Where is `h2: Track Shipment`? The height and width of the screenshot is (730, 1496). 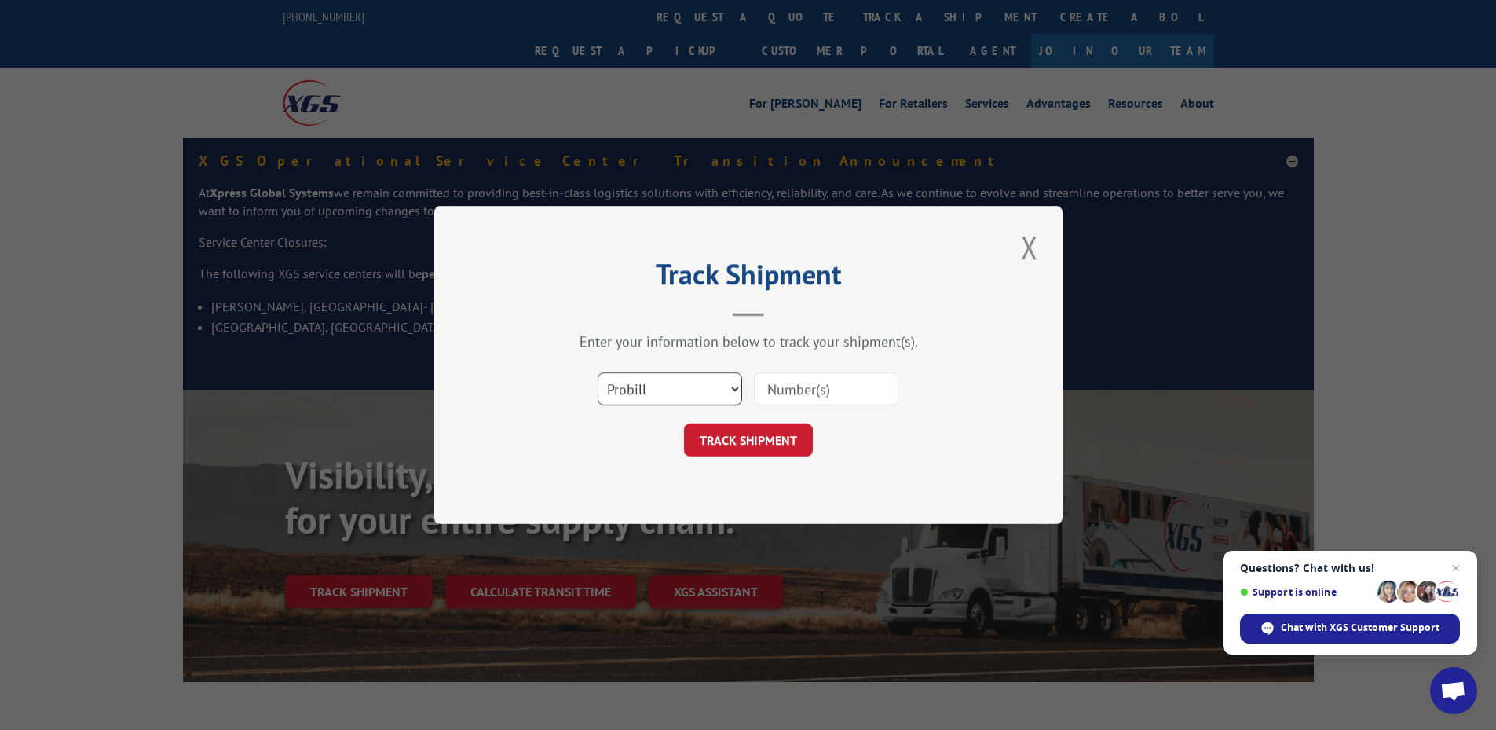
h2: Track Shipment is located at coordinates (749, 278).